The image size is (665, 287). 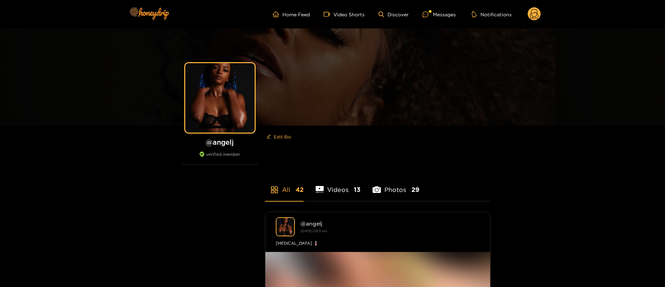 What do you see at coordinates (344, 14) in the screenshot?
I see `a: Video Shorts` at bounding box center [344, 14].